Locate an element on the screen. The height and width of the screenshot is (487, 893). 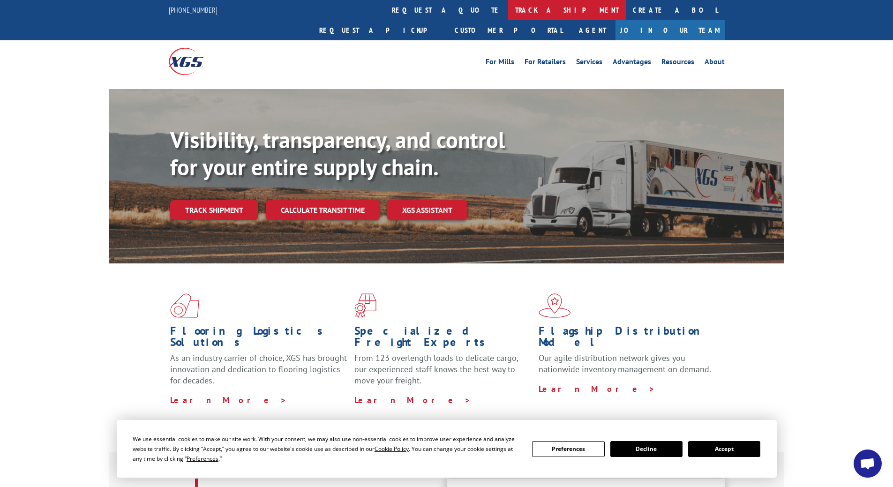
a: Resources is located at coordinates (677, 63).